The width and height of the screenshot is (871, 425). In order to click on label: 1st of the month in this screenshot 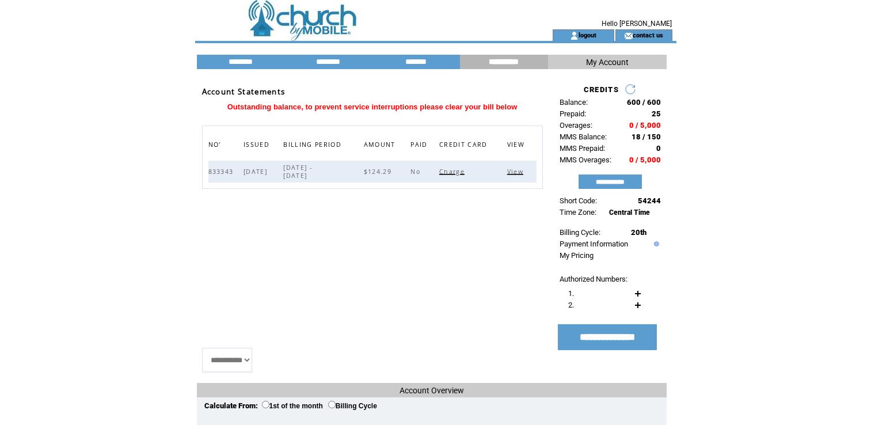, I will do `click(292, 406)`.